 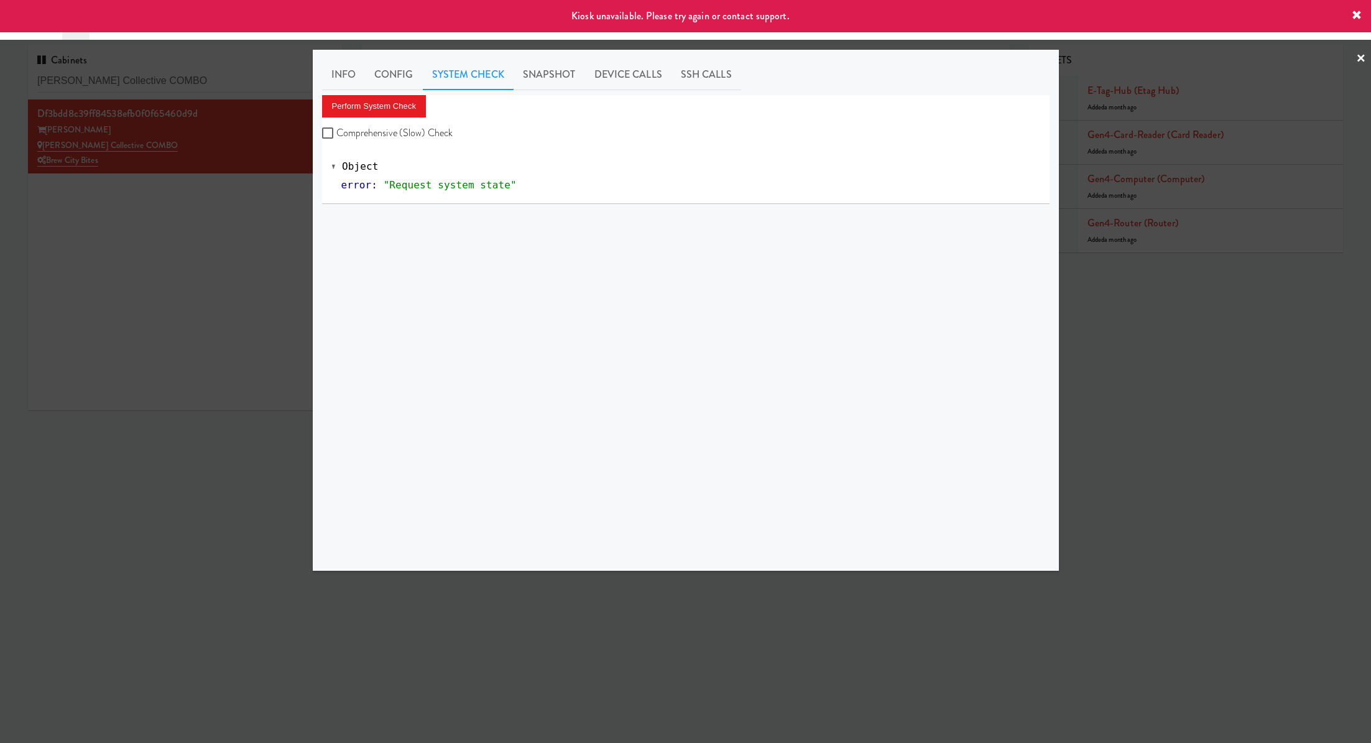 I want to click on button: Perform System Check, so click(x=374, y=106).